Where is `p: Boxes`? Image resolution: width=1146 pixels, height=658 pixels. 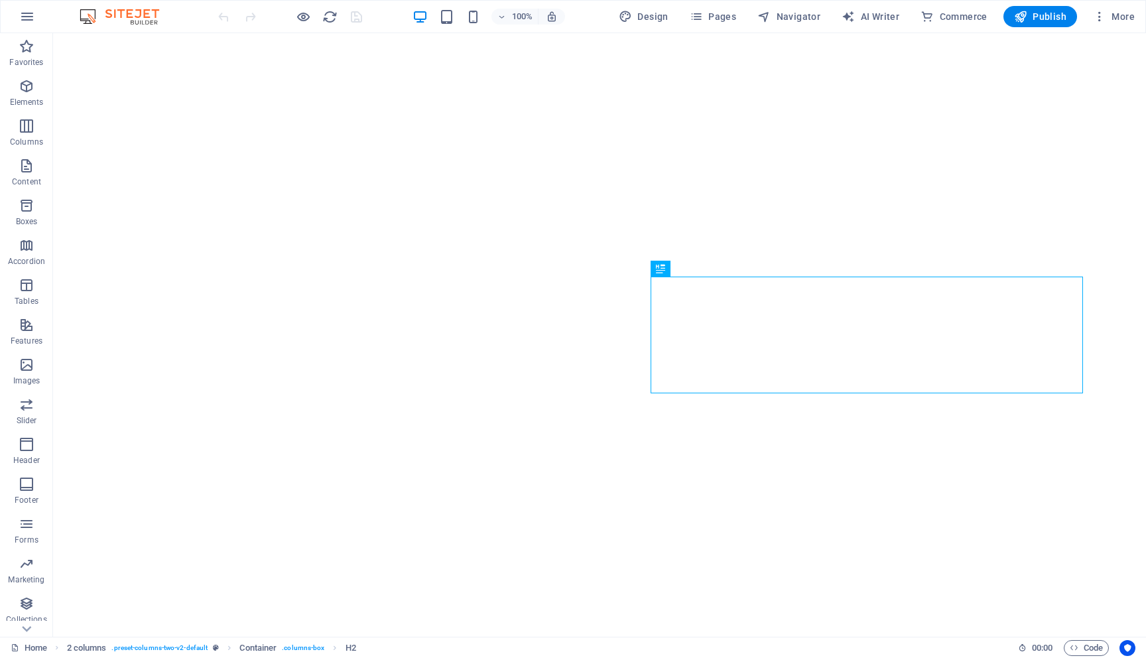
p: Boxes is located at coordinates (27, 221).